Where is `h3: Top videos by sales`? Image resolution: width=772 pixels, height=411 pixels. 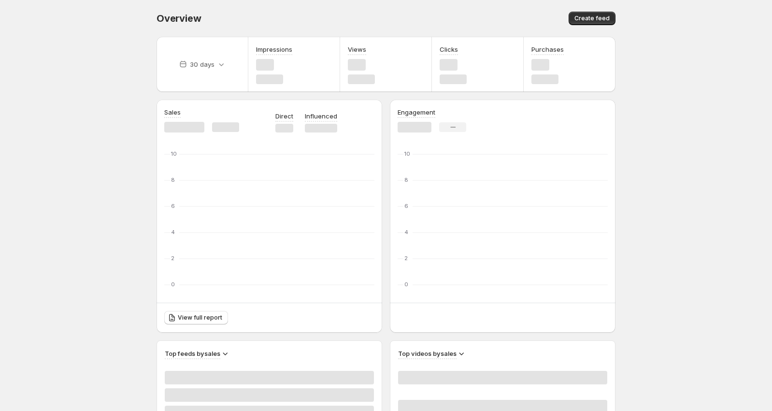
h3: Top videos by sales is located at coordinates (427, 353).